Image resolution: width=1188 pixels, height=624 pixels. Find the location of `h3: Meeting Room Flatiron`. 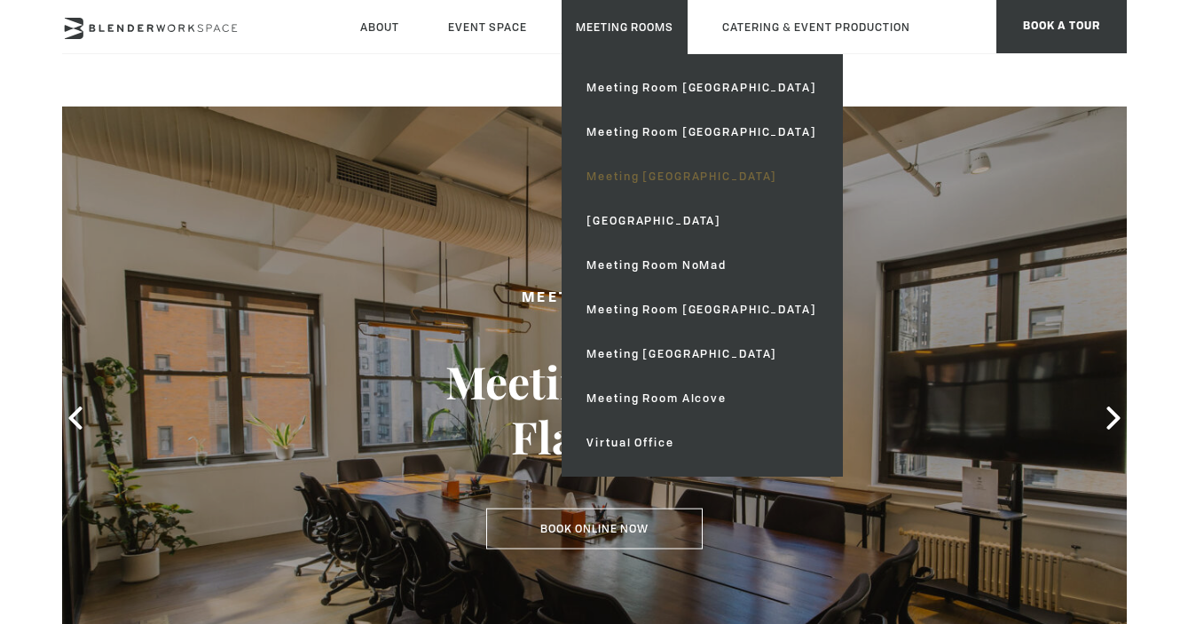

h3: Meeting Room Flatiron is located at coordinates (594, 409).